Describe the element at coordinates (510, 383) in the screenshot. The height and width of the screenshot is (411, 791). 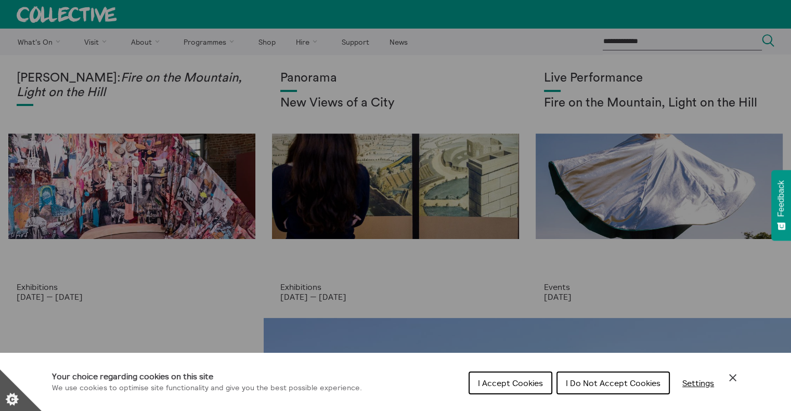
I see `span: I Accept Cookies` at that location.